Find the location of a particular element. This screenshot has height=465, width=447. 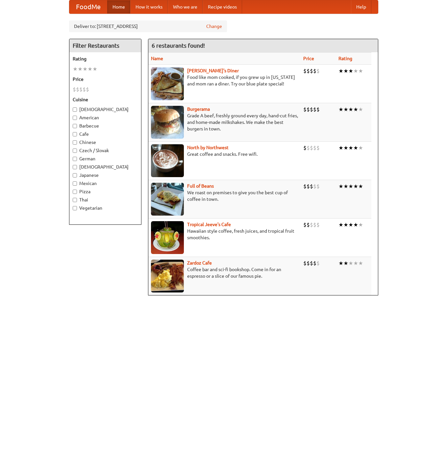

p: Coffee bar and sci-fi bookshop. Come in for an espresso or a slice of our famous pie. is located at coordinates (224, 273).